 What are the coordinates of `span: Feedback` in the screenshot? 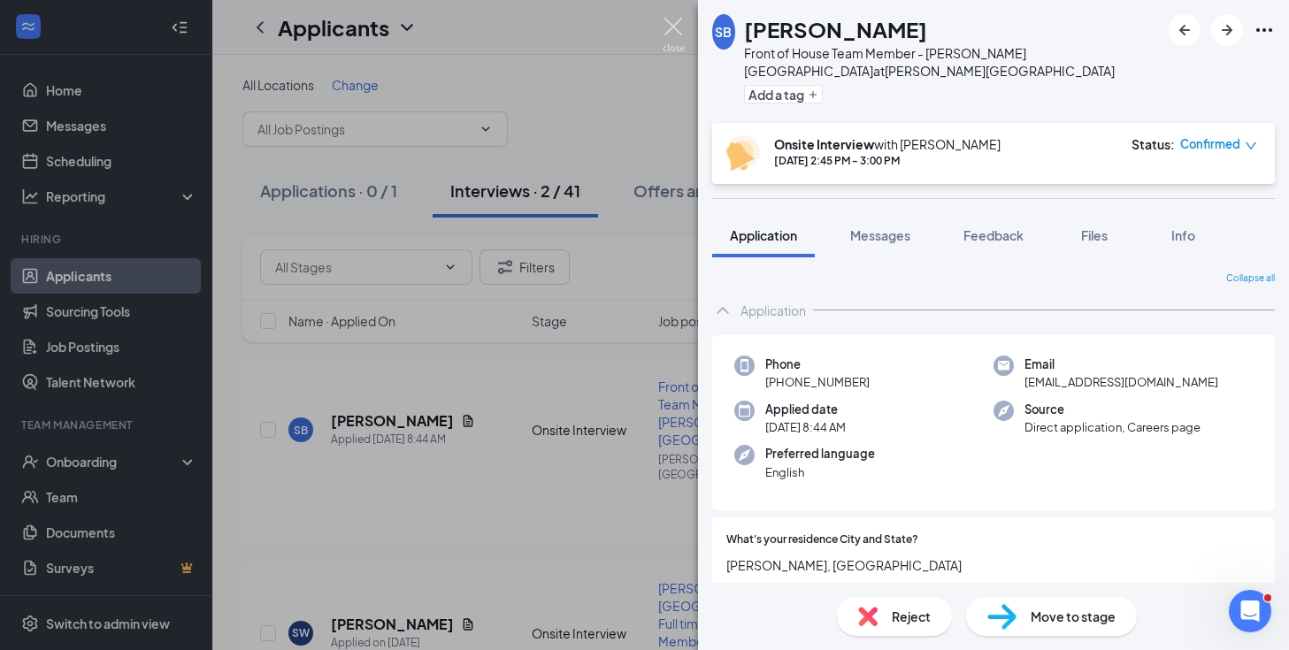 It's located at (994, 235).